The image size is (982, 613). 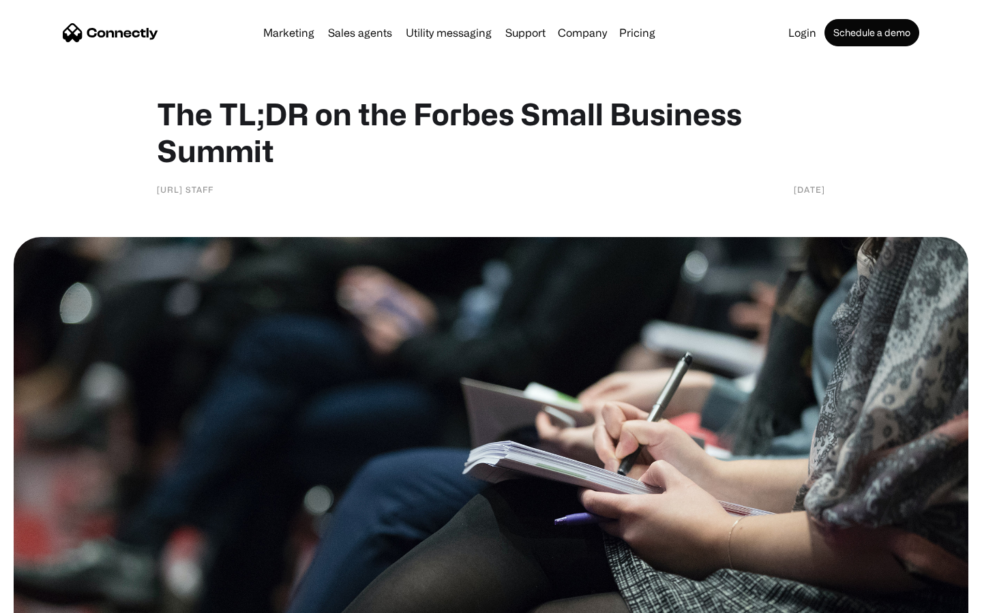 I want to click on div: Company, so click(x=582, y=33).